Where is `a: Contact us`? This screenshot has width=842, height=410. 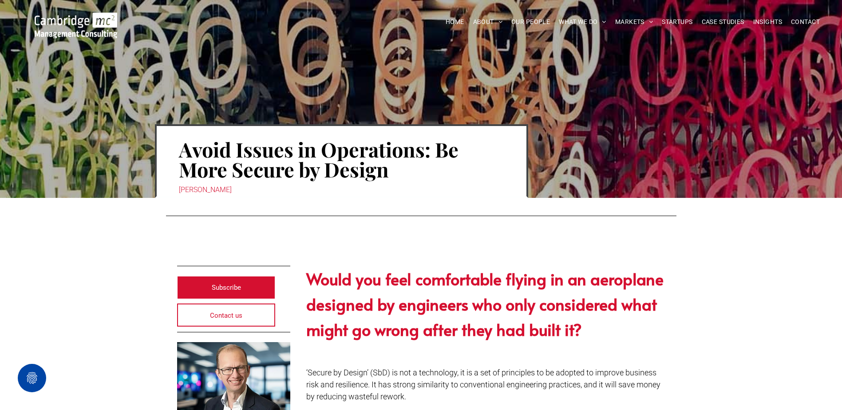 a: Contact us is located at coordinates (226, 315).